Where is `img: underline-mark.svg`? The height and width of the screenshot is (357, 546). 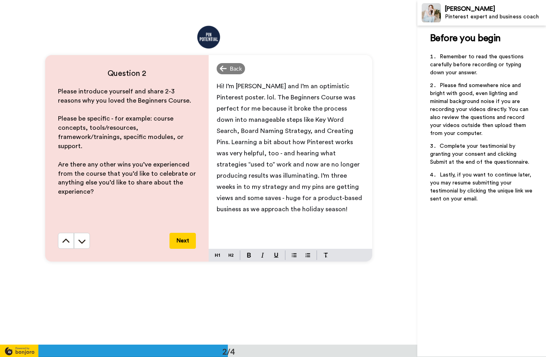 img: underline-mark.svg is located at coordinates (276, 255).